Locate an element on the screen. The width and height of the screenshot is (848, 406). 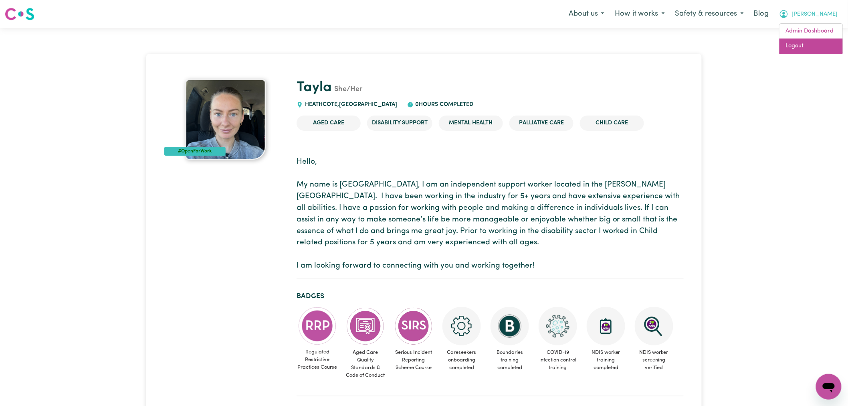
span: 0 hours completed is located at coordinates (444, 104).